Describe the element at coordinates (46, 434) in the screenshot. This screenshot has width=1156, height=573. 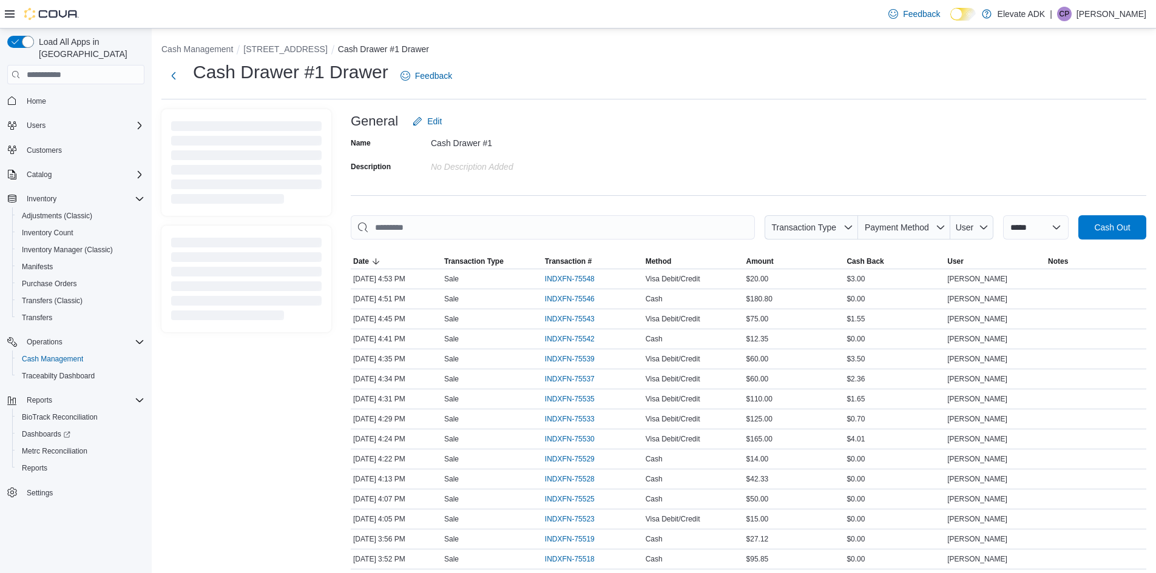
I see `a: Dashboards` at that location.